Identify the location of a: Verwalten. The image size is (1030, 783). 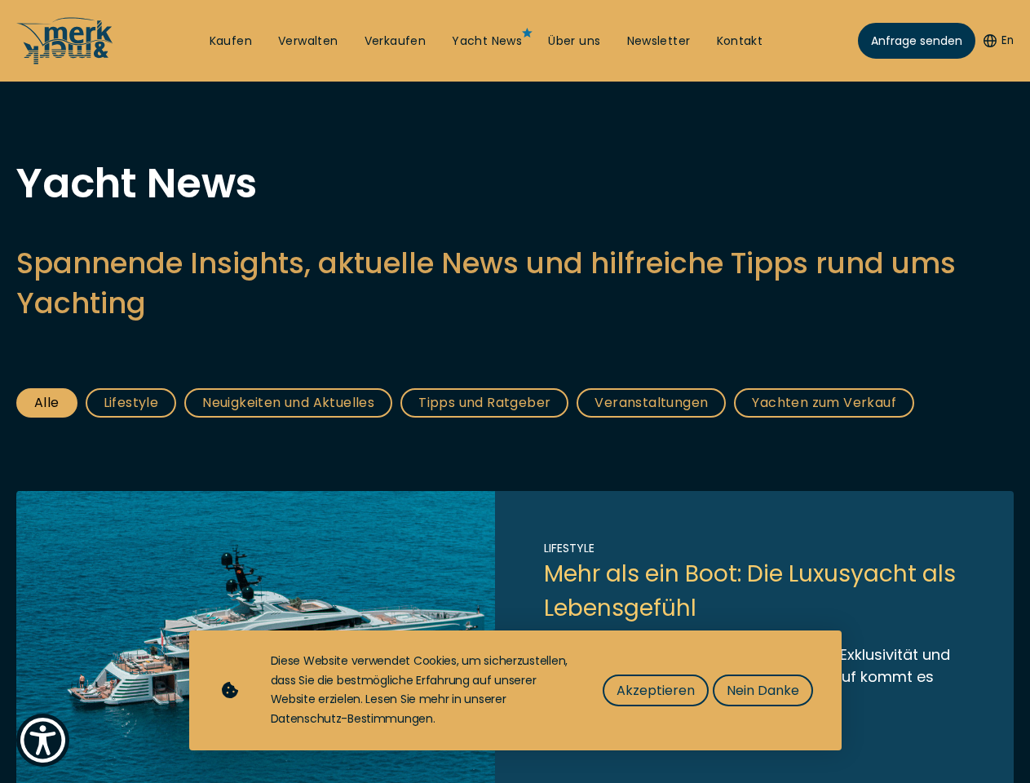
(308, 42).